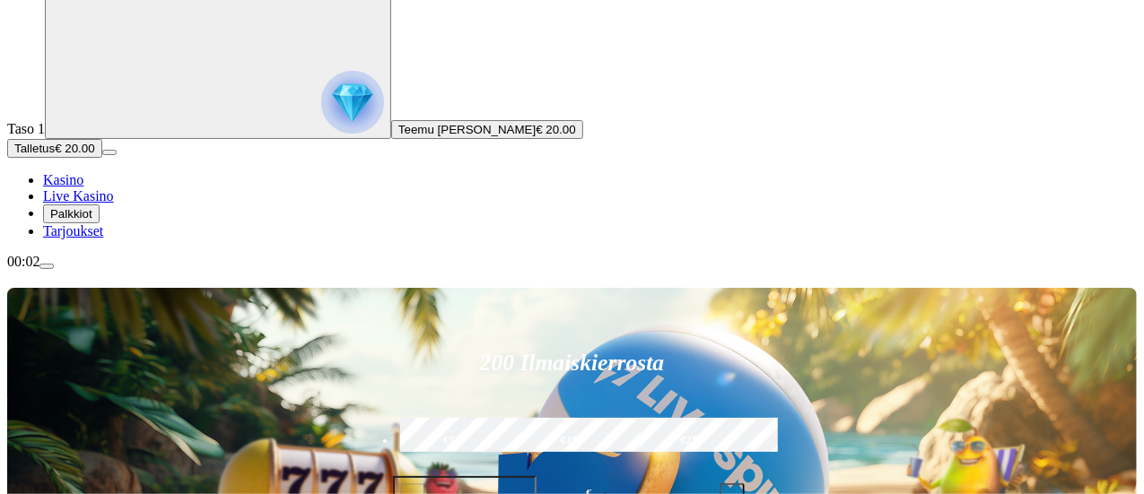 The image size is (1144, 494). I want to click on span: Talletus, so click(34, 148).